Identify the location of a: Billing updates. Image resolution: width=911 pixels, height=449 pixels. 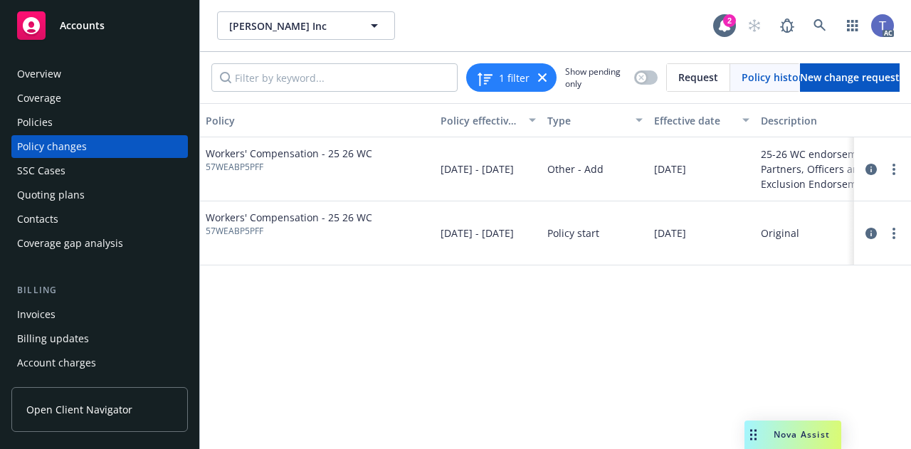
(100, 339).